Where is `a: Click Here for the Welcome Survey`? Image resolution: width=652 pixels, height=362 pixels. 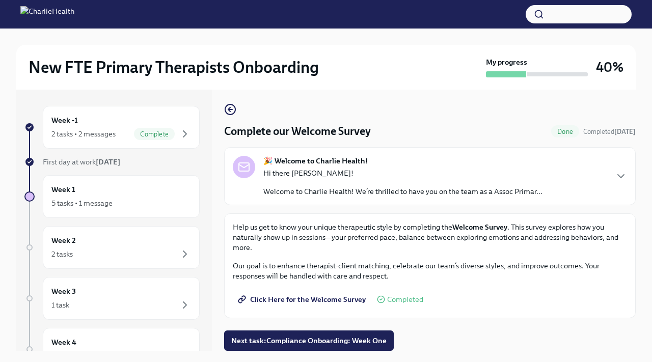
a: Click Here for the Welcome Survey is located at coordinates (303, 300).